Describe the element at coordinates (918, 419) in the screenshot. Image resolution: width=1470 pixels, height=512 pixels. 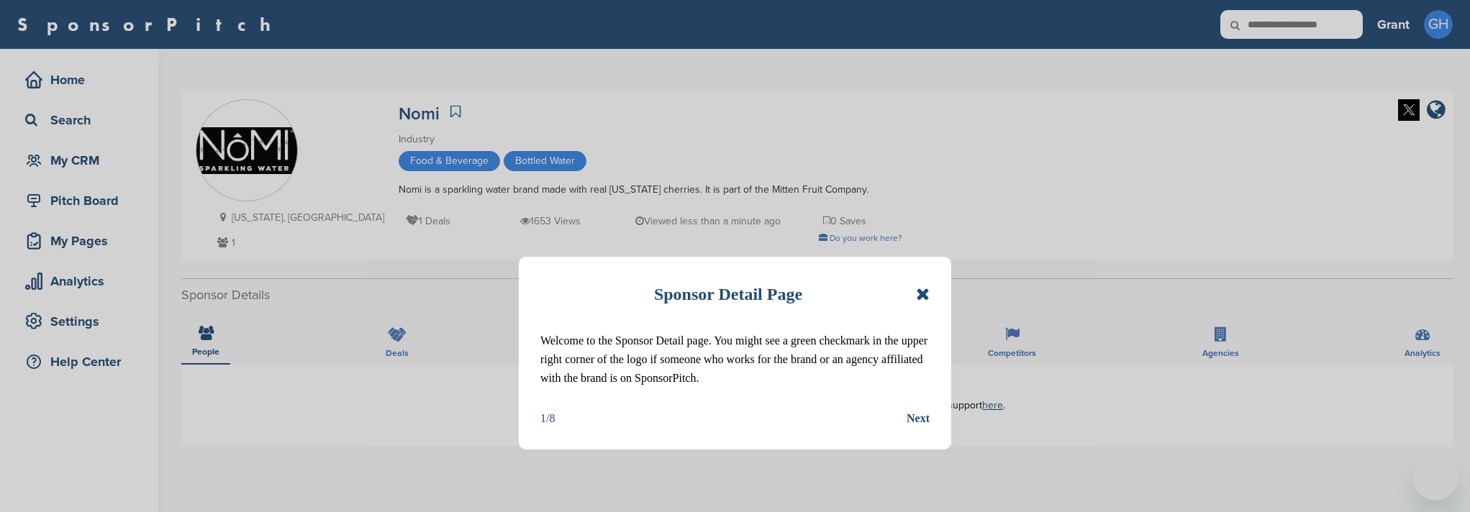
I see `button: Next` at that location.